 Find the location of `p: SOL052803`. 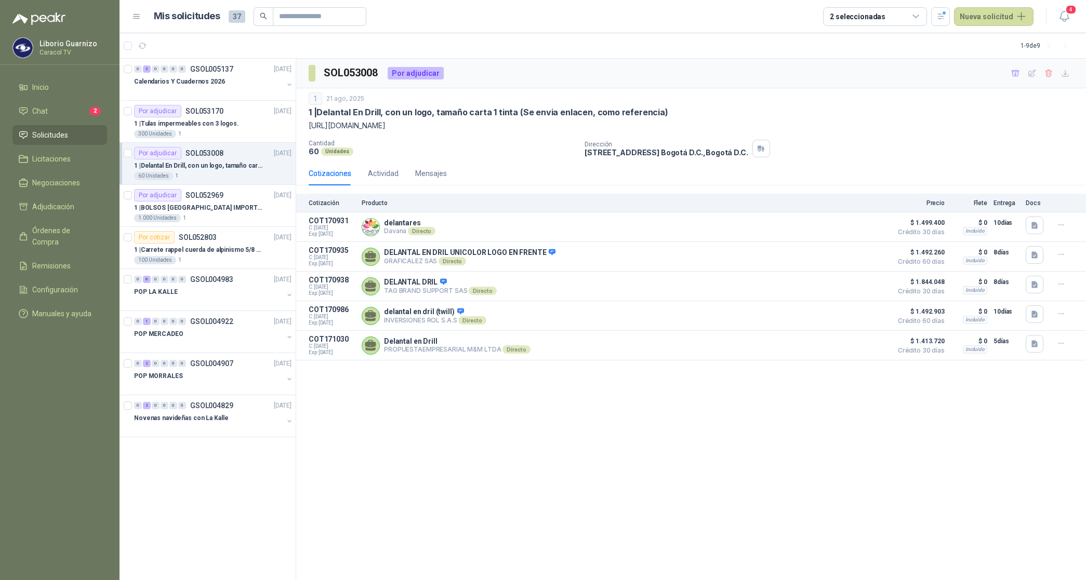

p: SOL052803 is located at coordinates (197, 237).